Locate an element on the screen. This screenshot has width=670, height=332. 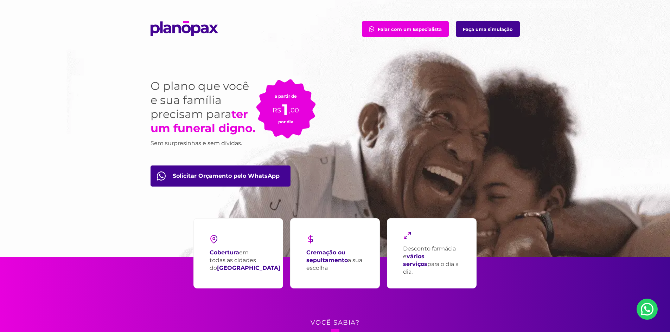
p: Desconto farmácia e para o dia a dia. is located at coordinates (431, 261).